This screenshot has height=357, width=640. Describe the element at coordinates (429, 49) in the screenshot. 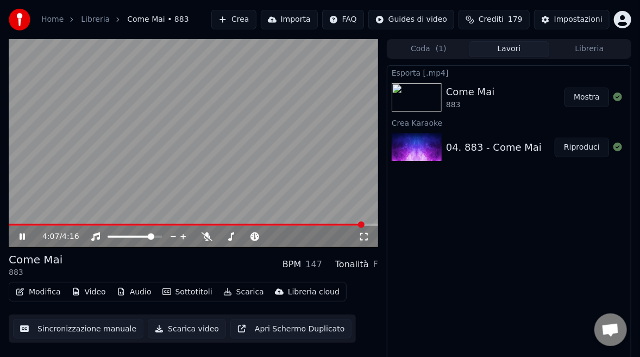

I see `button: Coda` at that location.